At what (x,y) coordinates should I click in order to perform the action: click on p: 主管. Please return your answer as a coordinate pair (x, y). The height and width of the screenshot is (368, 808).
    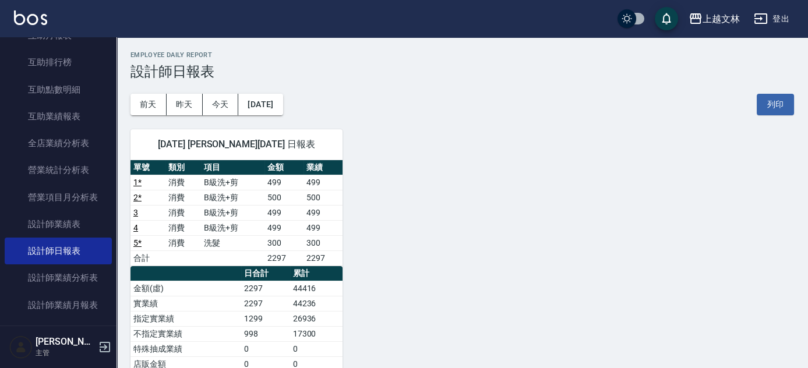
    Looking at the image, I should click on (65, 353).